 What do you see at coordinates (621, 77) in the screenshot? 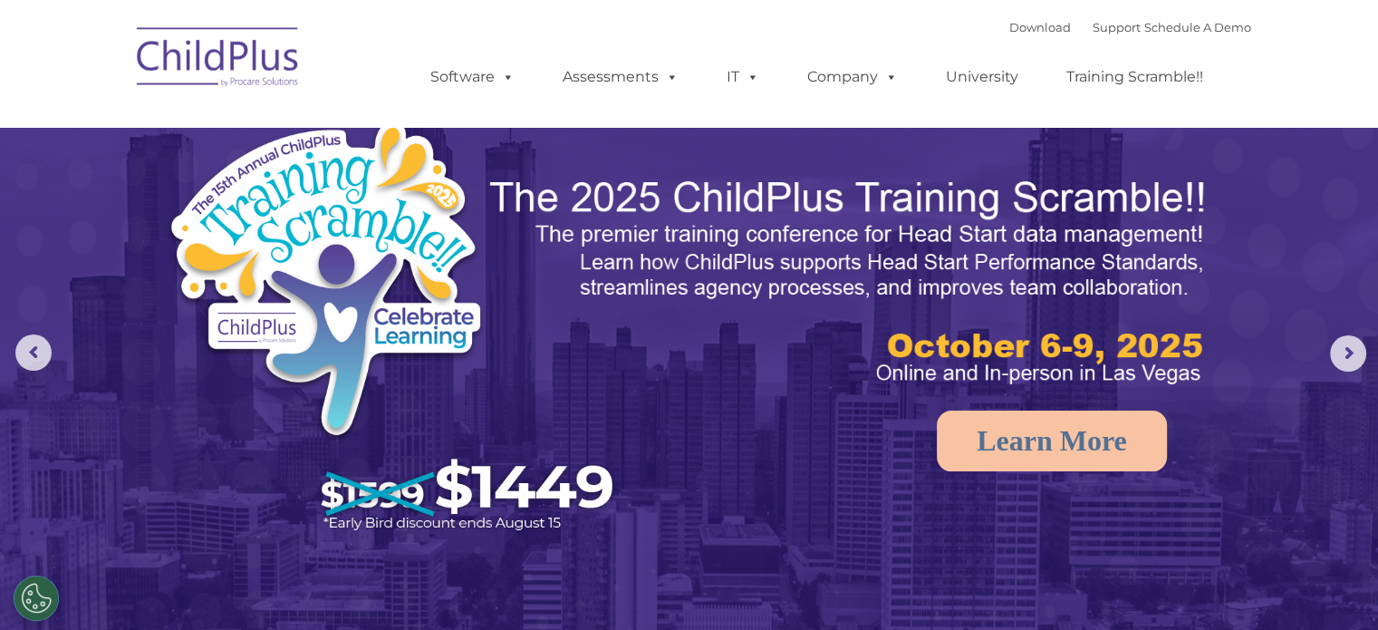
I see `a: Assessments` at bounding box center [621, 77].